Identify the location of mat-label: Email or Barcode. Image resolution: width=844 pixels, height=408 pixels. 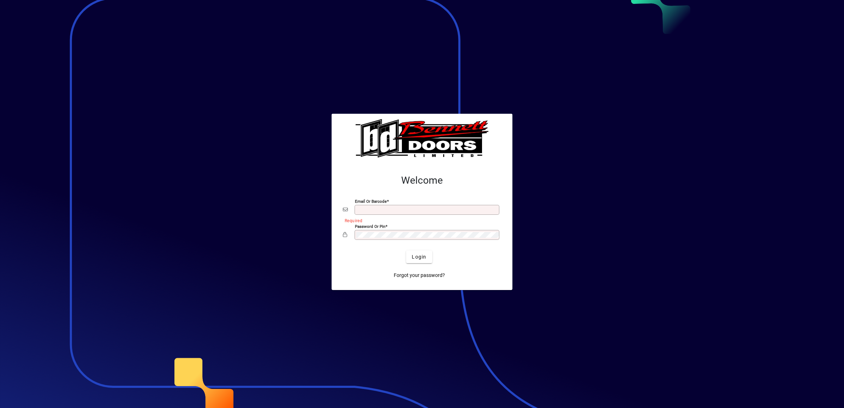
(371, 201).